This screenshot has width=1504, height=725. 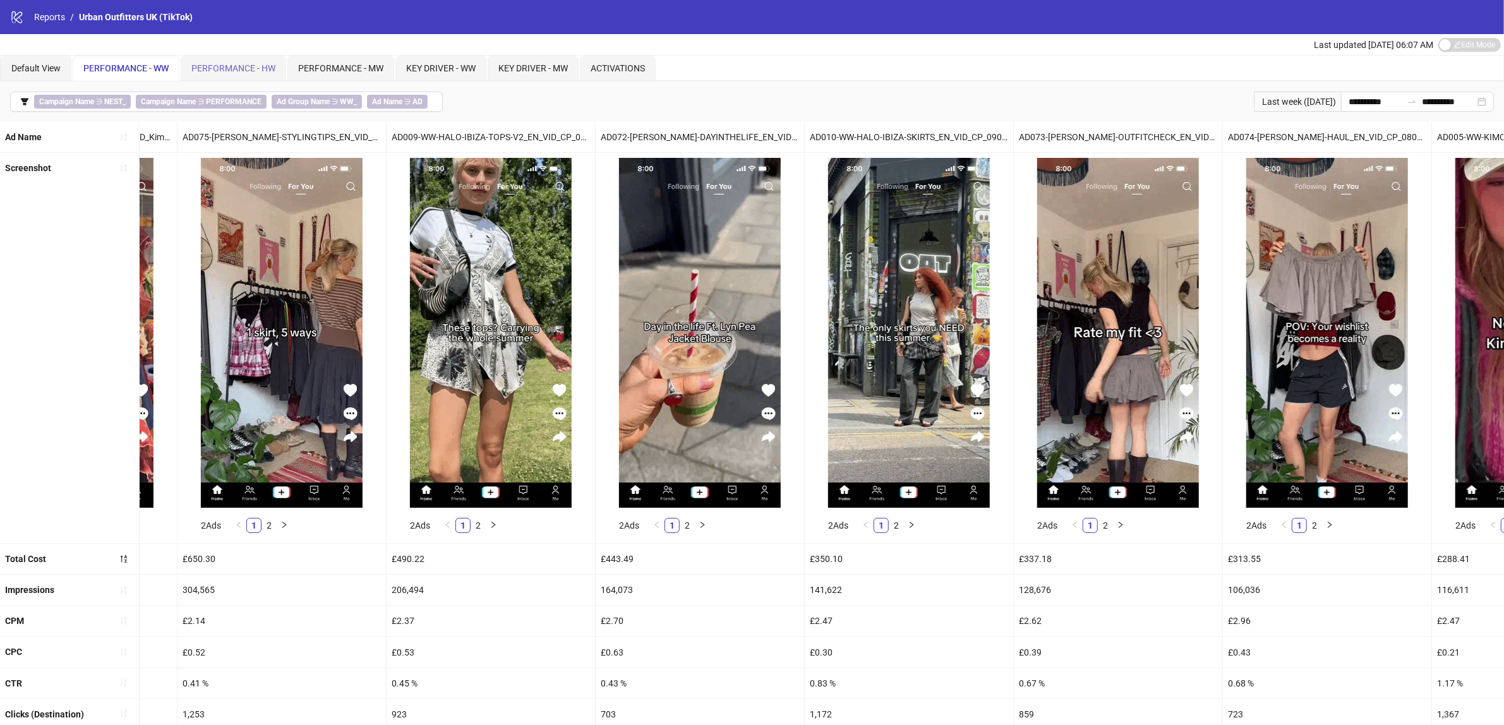 I want to click on div: 0.43 %, so click(x=700, y=683).